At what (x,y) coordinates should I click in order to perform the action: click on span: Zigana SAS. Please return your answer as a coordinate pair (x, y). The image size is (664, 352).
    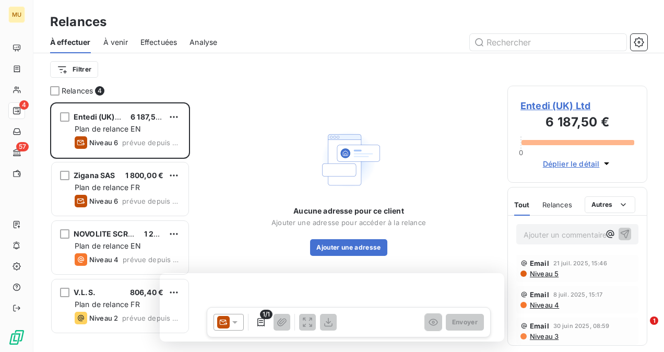
    Looking at the image, I should click on (94, 175).